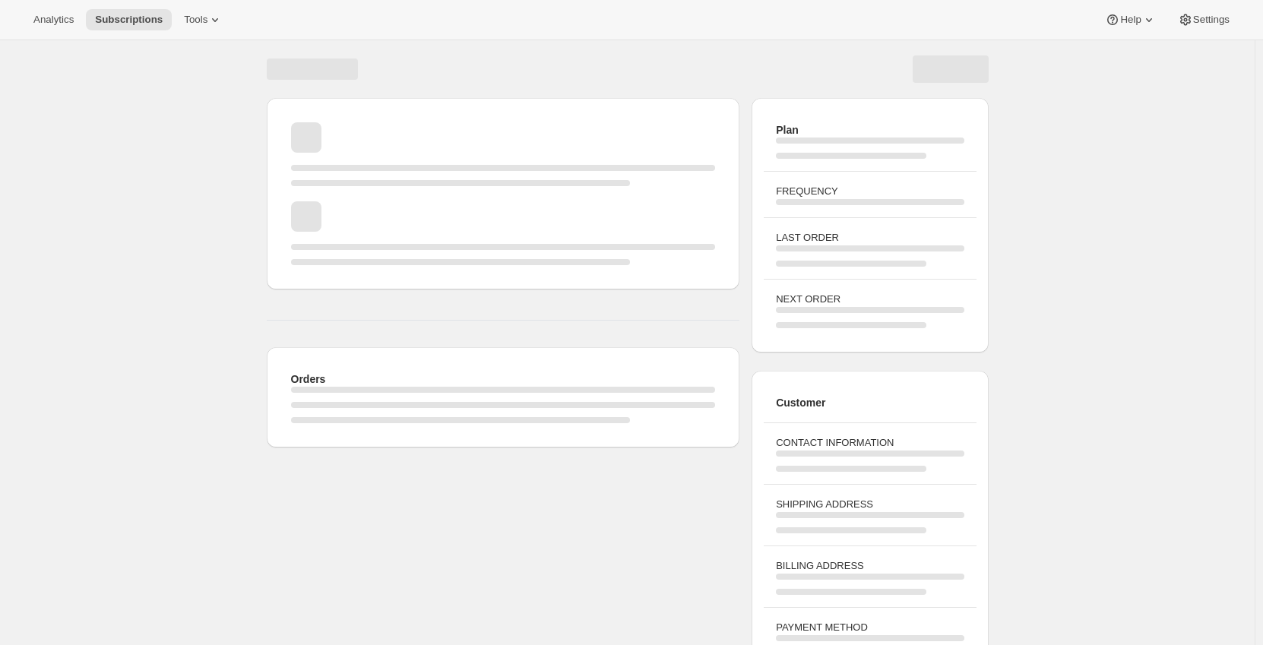 This screenshot has width=1263, height=645. Describe the element at coordinates (203, 20) in the screenshot. I see `button: Tools` at that location.